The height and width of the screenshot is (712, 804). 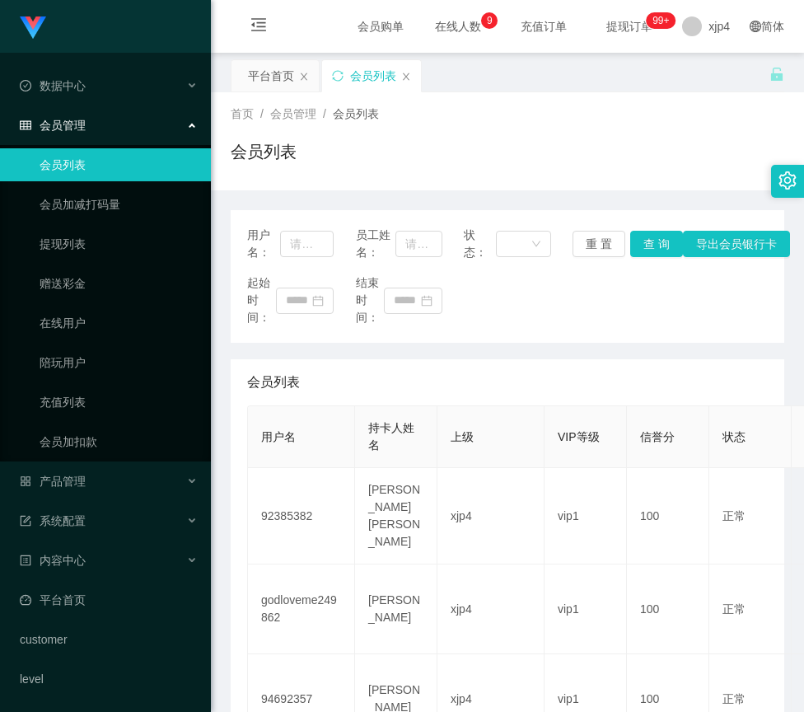 I want to click on img: logo.9652507e.png, so click(x=33, y=28).